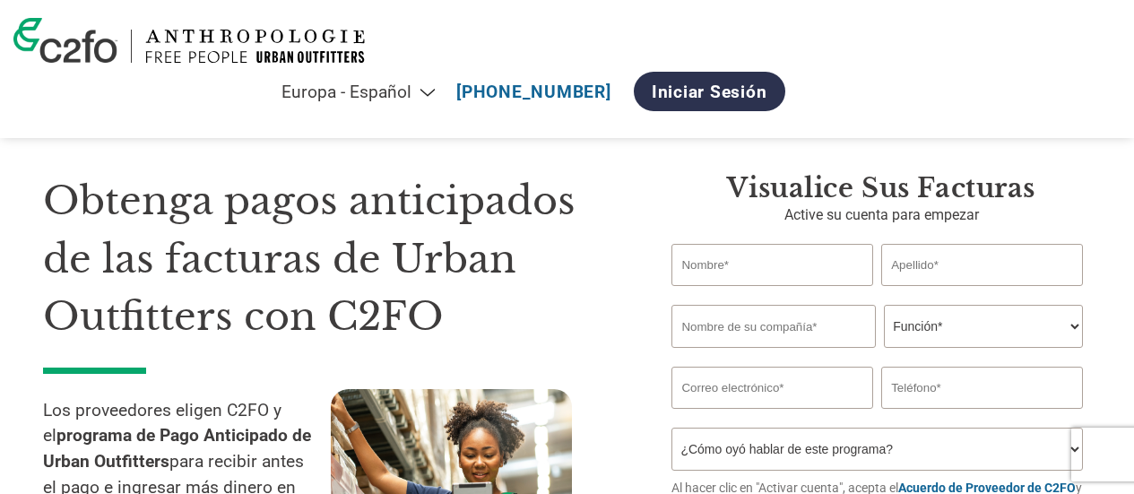 This screenshot has width=1134, height=494. I want to click on strong: programa de Pago Anticipado de Urban Outfitters, so click(177, 448).